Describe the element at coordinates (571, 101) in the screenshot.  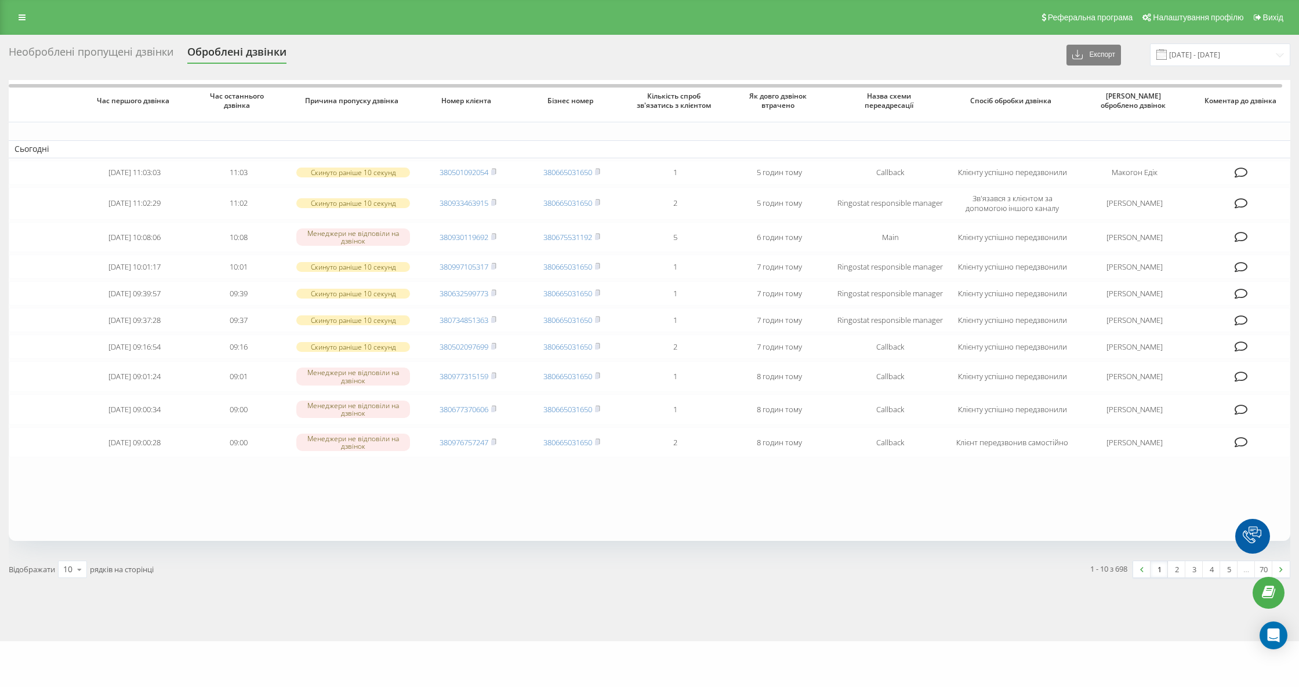
I see `span: Бізнес номер` at that location.